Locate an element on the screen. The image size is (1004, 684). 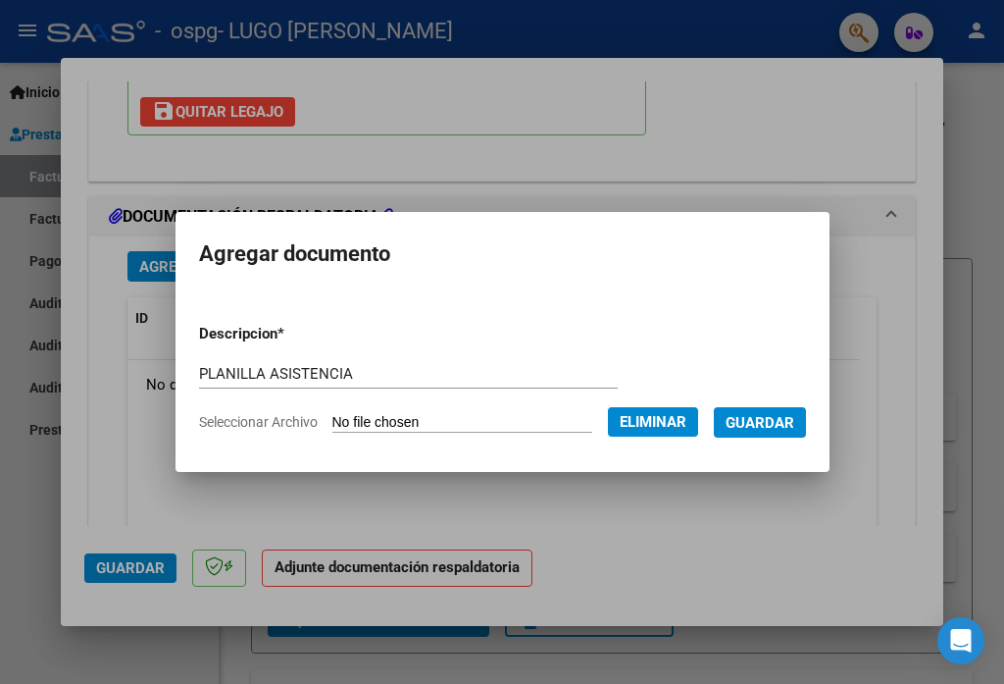
button: Eliminar is located at coordinates (653, 422).